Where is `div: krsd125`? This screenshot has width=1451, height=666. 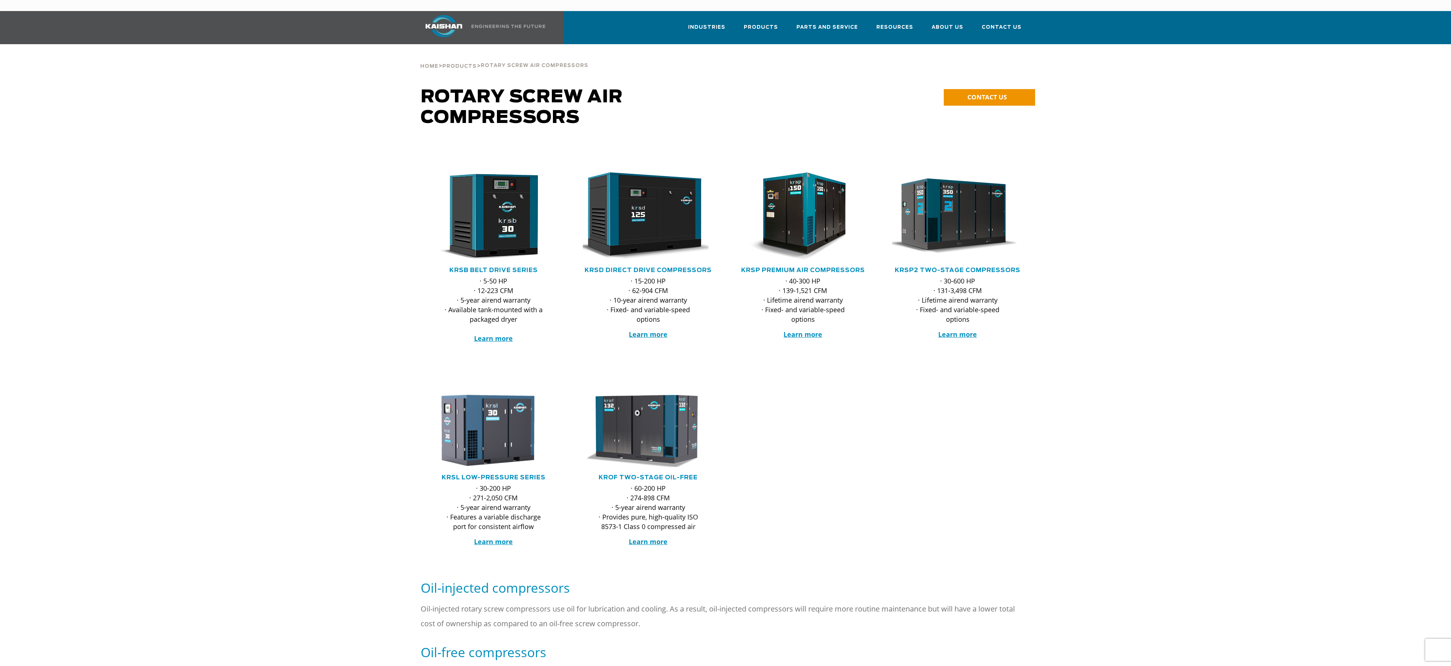 div: krsd125 is located at coordinates (648, 217).